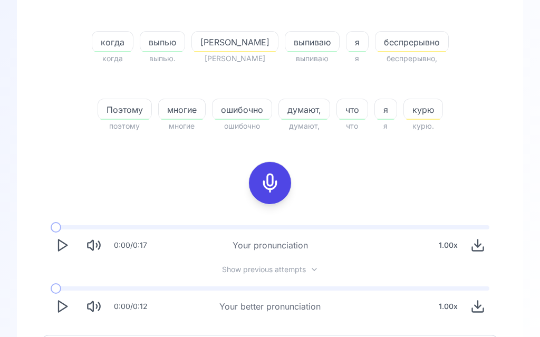 The height and width of the screenshot is (337, 540). I want to click on span: курю., so click(423, 126).